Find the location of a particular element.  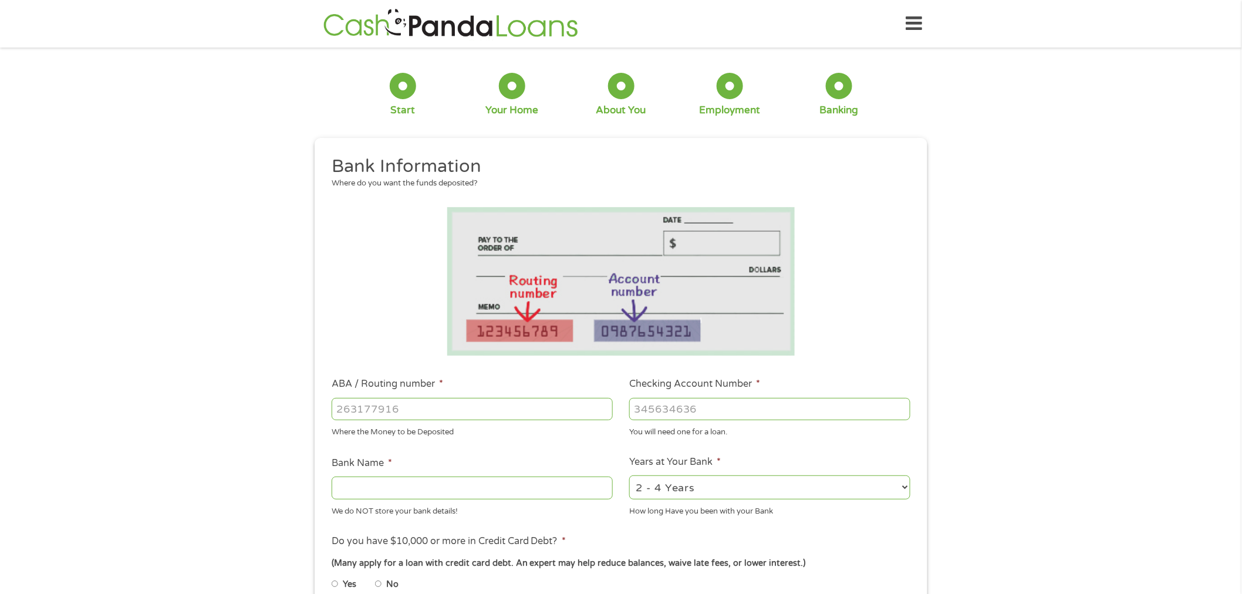

h2: Bank Information is located at coordinates (617, 167).